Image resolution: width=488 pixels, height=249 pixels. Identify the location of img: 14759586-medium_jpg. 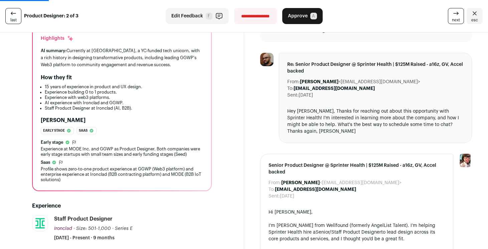
(465, 160).